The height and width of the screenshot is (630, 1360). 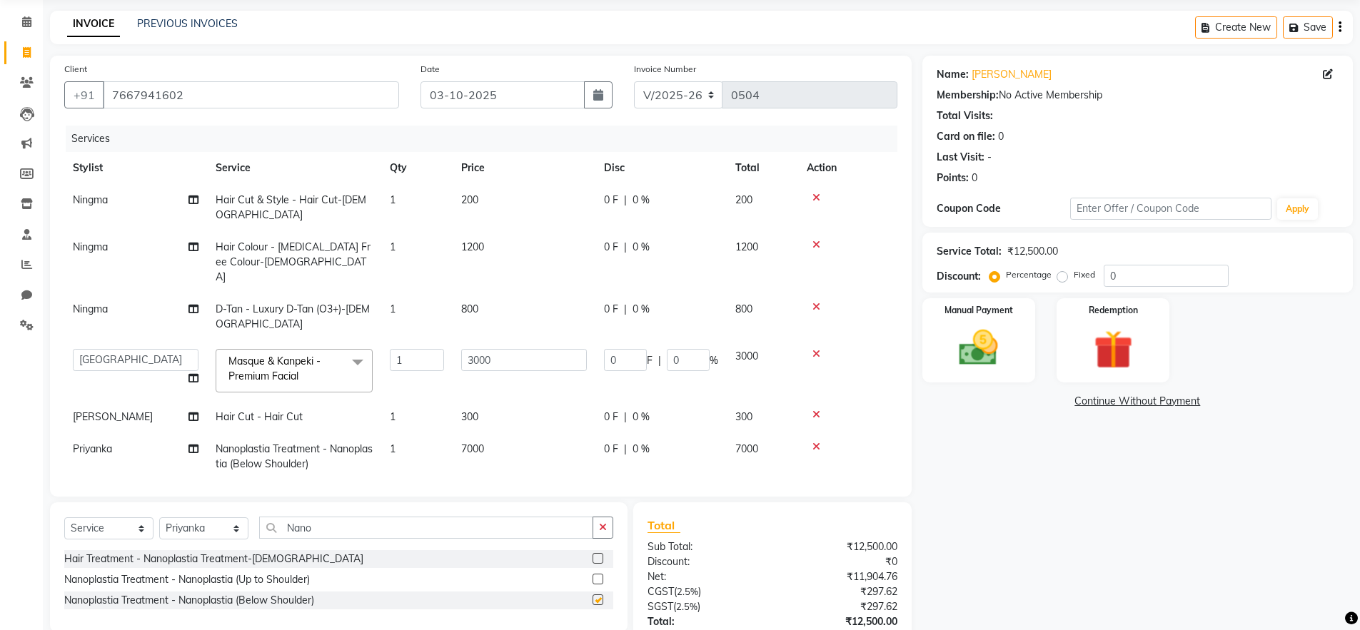 What do you see at coordinates (978, 348) in the screenshot?
I see `img: _cash.svg` at bounding box center [978, 348].